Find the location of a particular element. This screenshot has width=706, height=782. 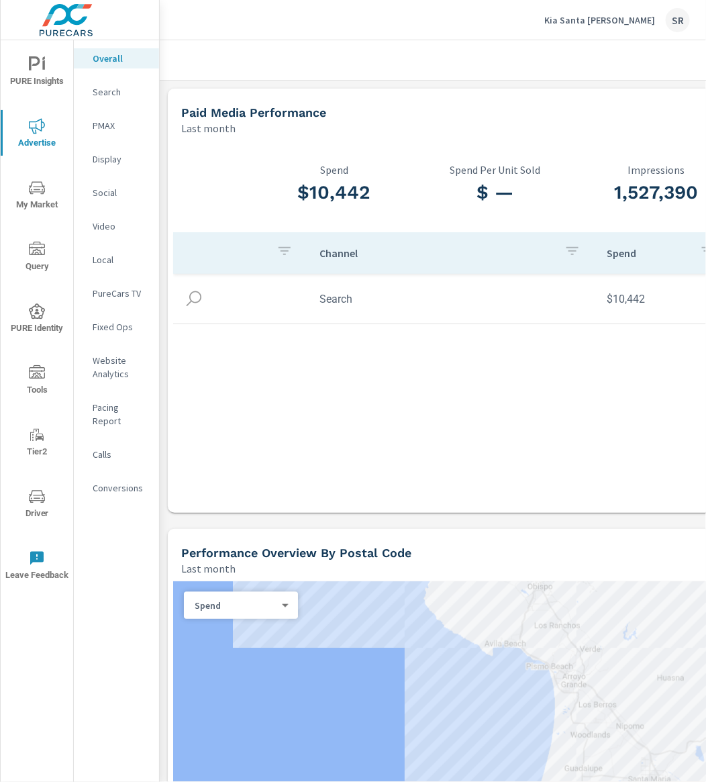

p: Fixed Ops is located at coordinates (120, 327).